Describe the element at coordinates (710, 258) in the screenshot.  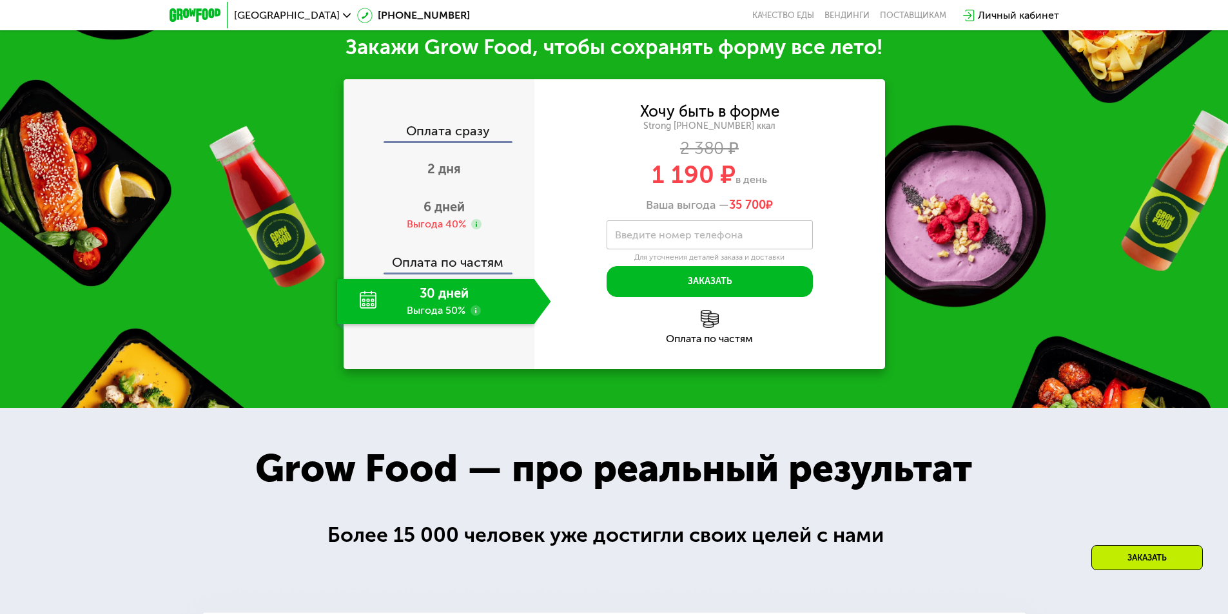
I see `div: Для уточнения деталей заказа и доставки` at that location.